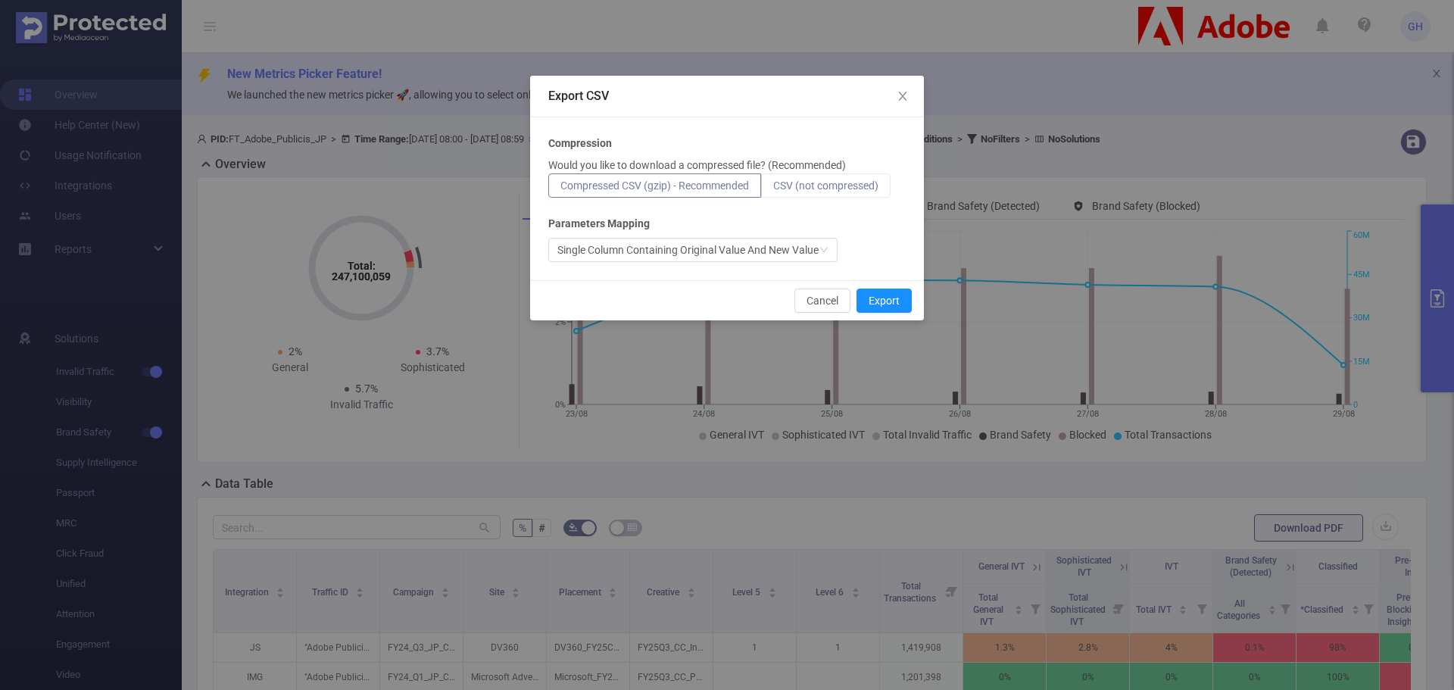 This screenshot has width=1454, height=690. Describe the element at coordinates (654, 186) in the screenshot. I see `span: Compressed CSV (gzip) - Recommended` at that location.